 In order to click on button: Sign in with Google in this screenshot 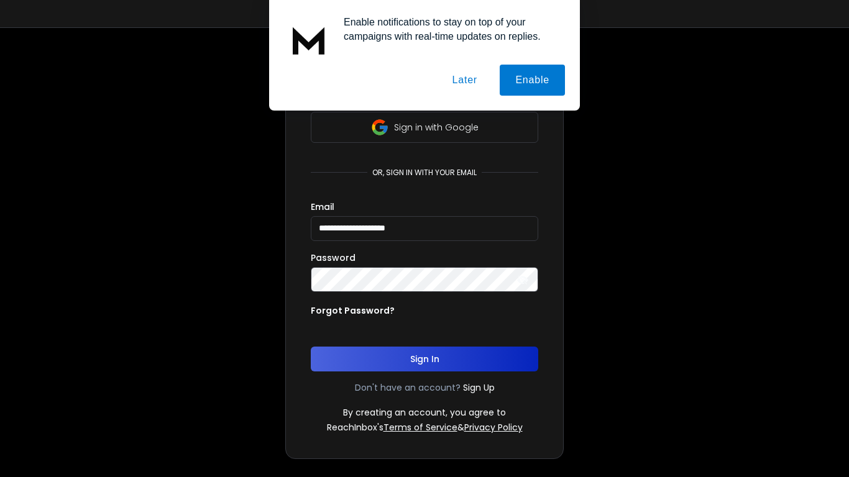, I will do `click(425, 127)`.